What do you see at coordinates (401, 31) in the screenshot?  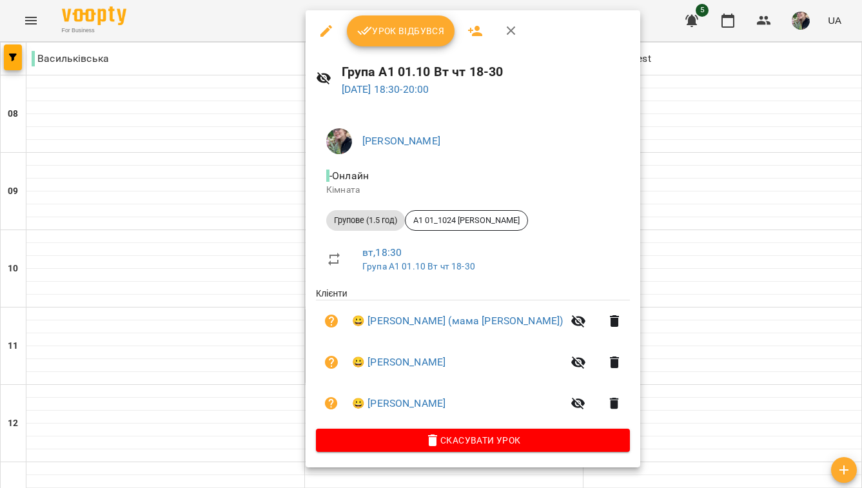 I see `button: Урок відбувся` at bounding box center [401, 31].